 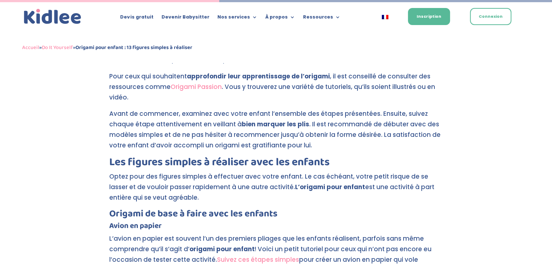 I want to click on a: Connexion, so click(x=491, y=16).